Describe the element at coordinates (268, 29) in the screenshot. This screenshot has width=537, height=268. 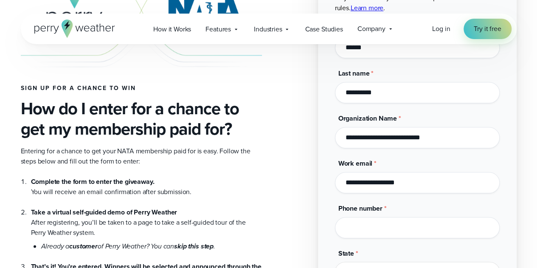
I see `span: Industries` at that location.